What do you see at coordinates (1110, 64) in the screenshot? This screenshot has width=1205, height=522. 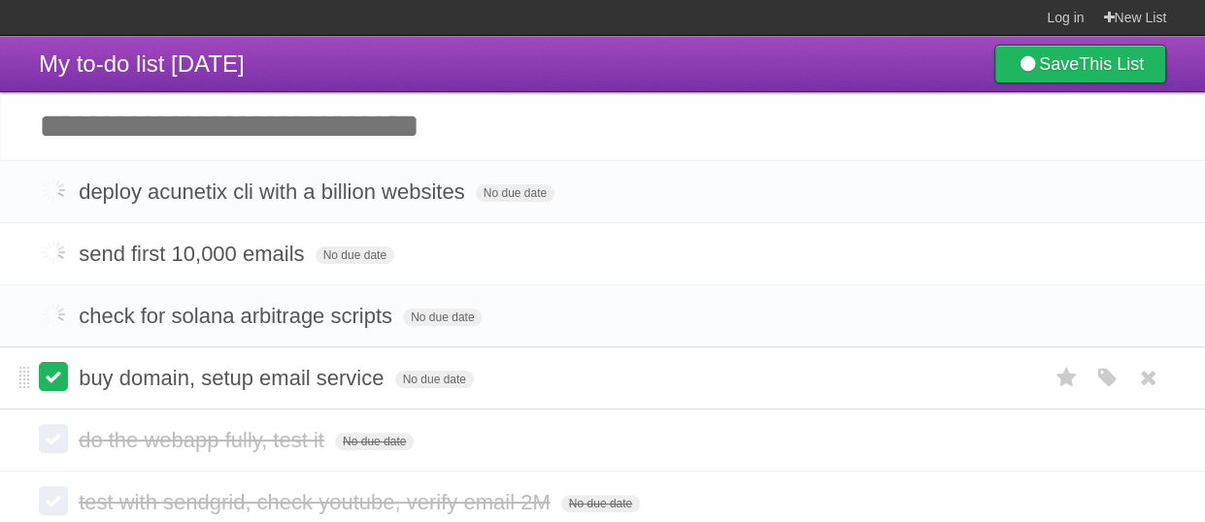 I see `b: This List` at bounding box center [1110, 64].